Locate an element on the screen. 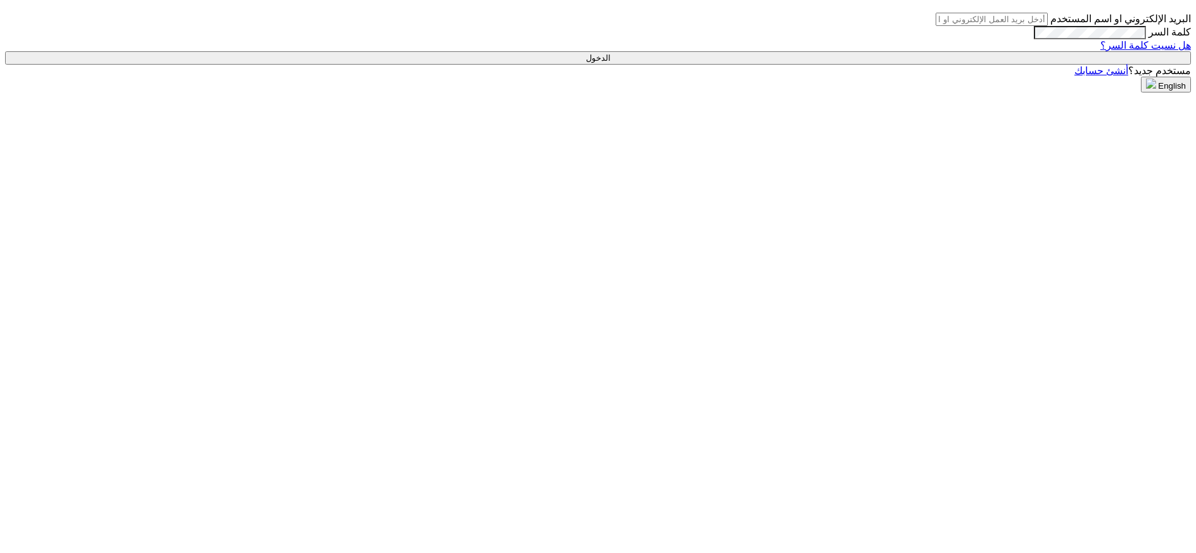 The height and width of the screenshot is (553, 1196). label: البريد الإلكتروني او اسم المستخدم is located at coordinates (1121, 18).